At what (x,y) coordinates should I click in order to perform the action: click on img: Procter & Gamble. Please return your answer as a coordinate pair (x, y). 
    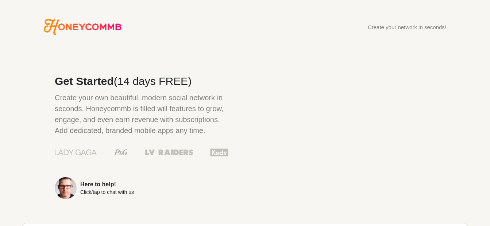
    Looking at the image, I should click on (121, 152).